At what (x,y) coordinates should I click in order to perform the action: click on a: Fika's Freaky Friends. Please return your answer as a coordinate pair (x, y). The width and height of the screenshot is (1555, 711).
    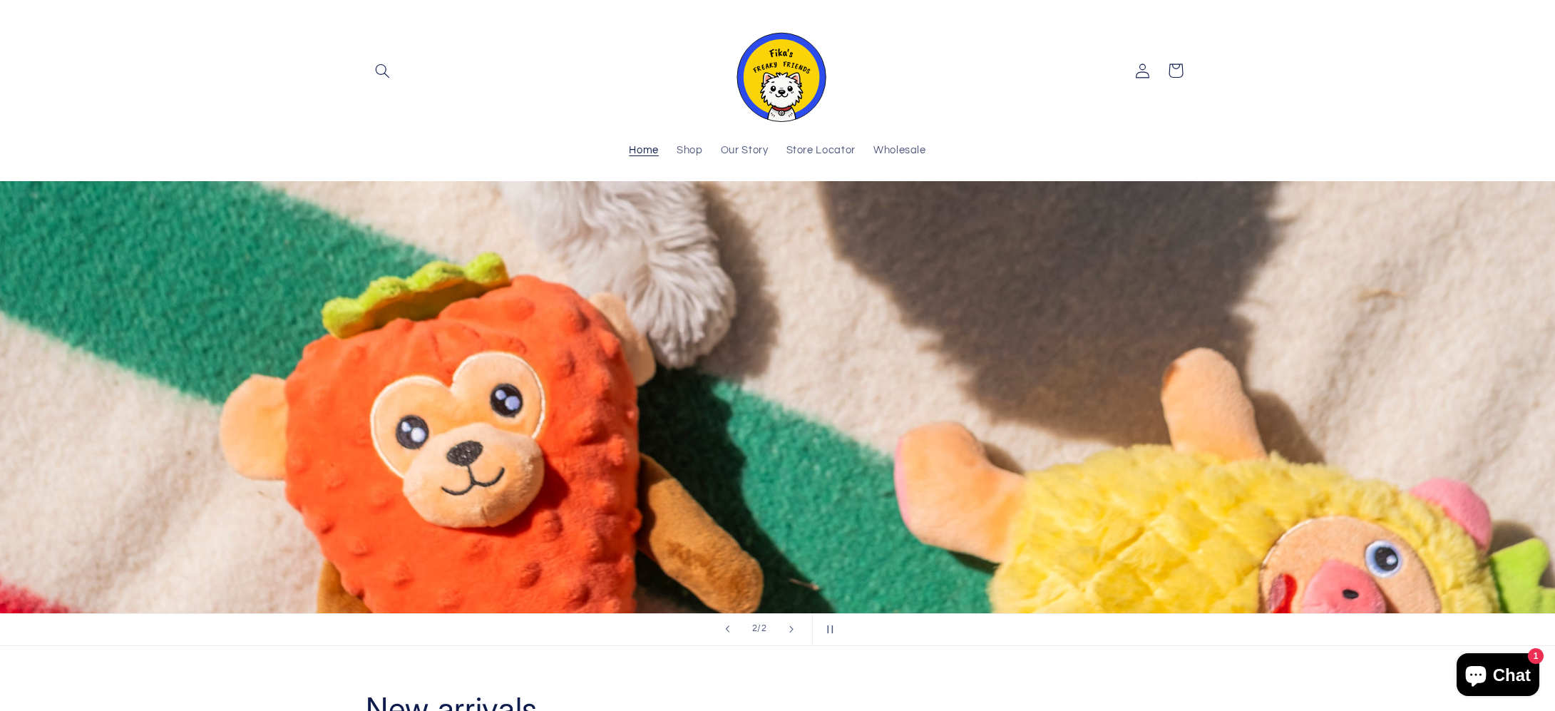
    Looking at the image, I should click on (778, 71).